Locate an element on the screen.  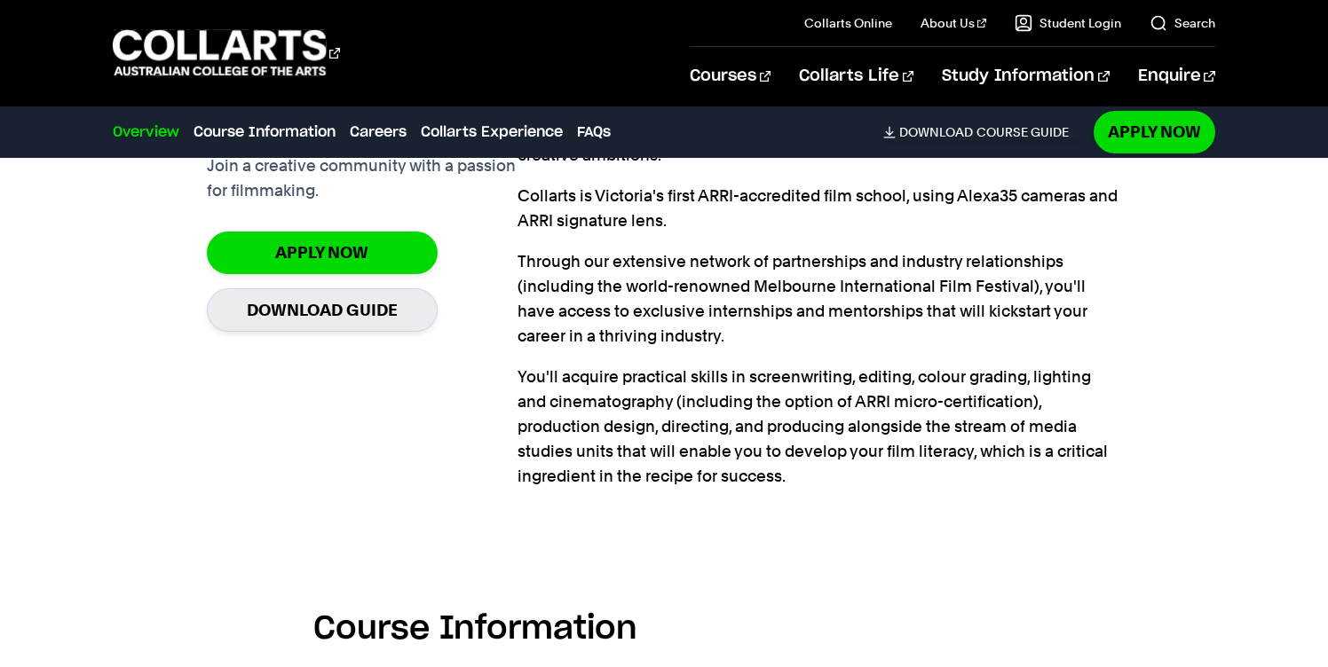
div: Go to homepage is located at coordinates (226, 52).